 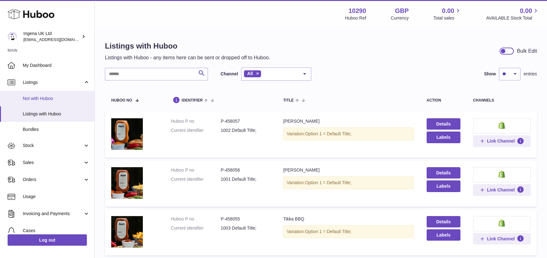 What do you see at coordinates (443, 100) in the screenshot?
I see `div: action` at bounding box center [443, 100].